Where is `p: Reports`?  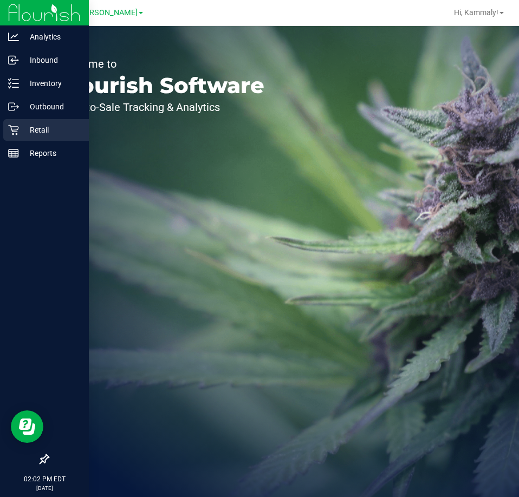 p: Reports is located at coordinates (51, 153).